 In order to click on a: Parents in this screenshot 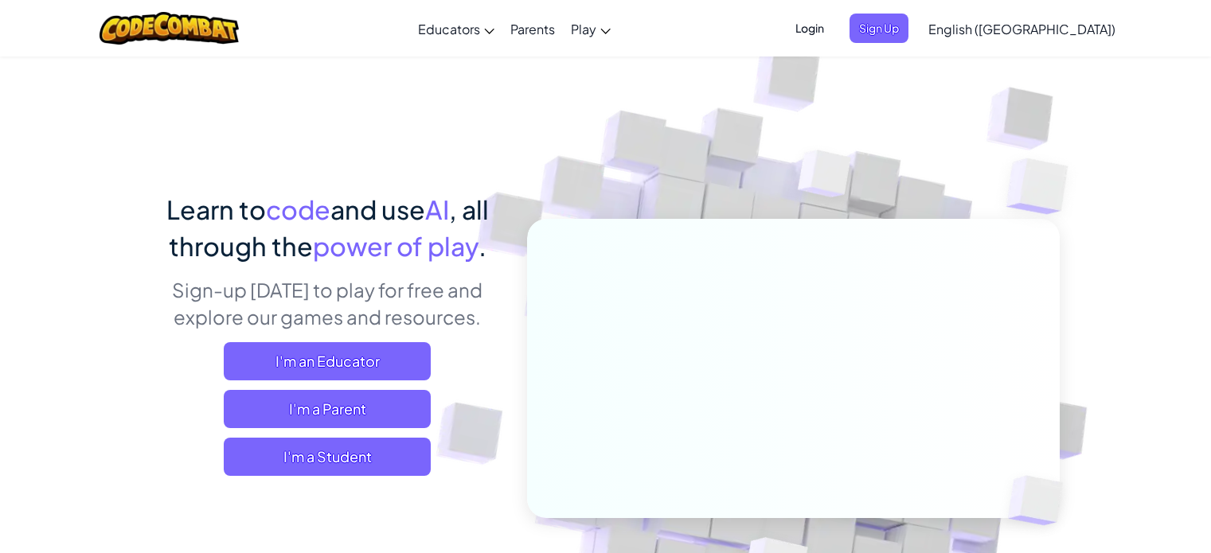, I will do `click(533, 29)`.